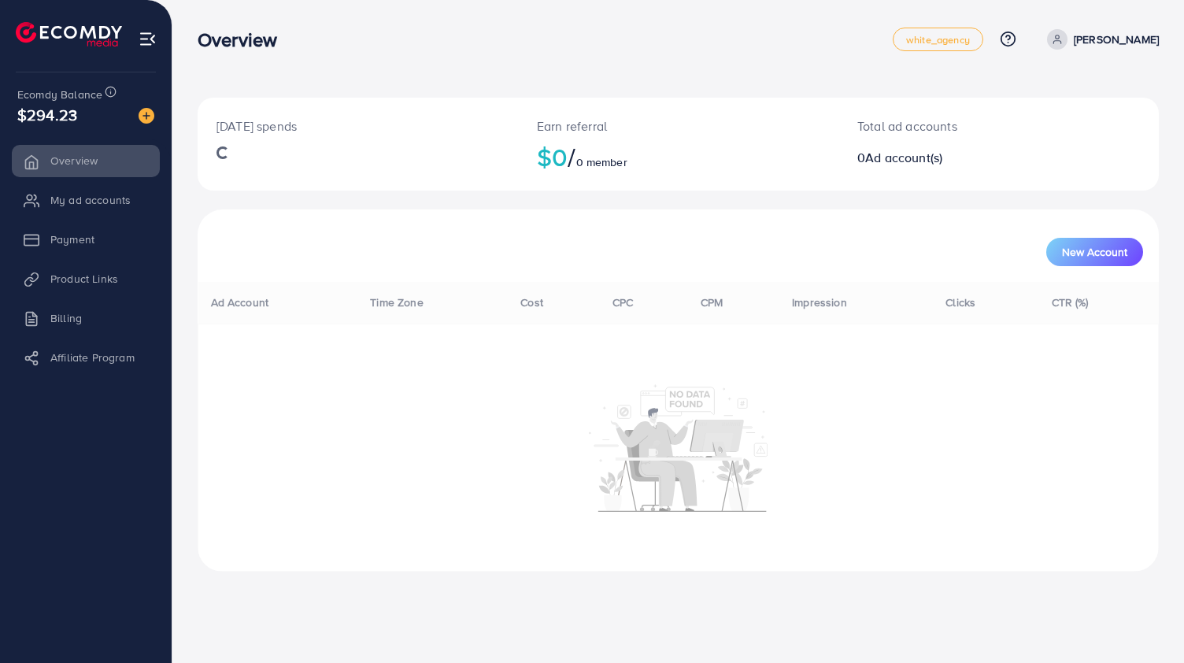  I want to click on span: Ad account(s), so click(904, 157).